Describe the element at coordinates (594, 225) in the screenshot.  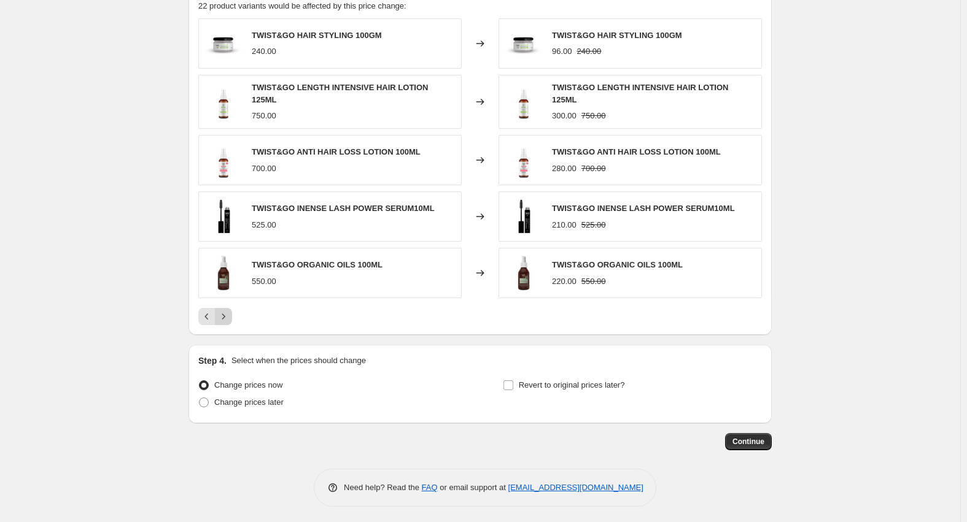
I see `strike: 525.00` at that location.